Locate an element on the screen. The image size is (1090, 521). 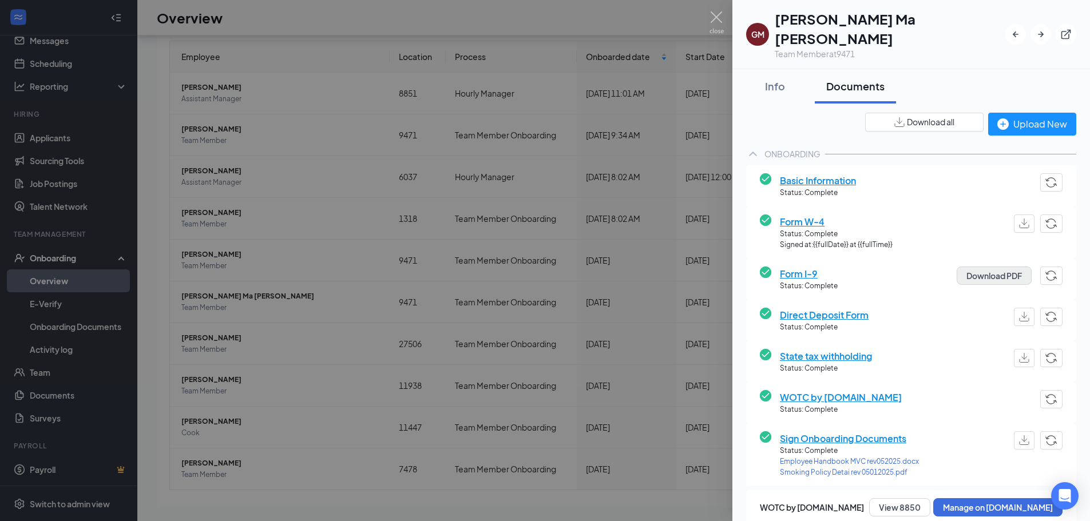
button: Upload New is located at coordinates (1032, 124).